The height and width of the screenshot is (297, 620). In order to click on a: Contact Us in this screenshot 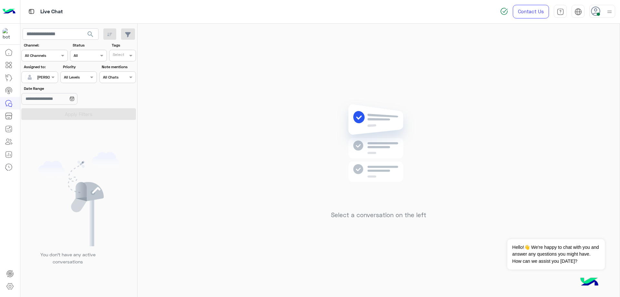, I will do `click(531, 12)`.